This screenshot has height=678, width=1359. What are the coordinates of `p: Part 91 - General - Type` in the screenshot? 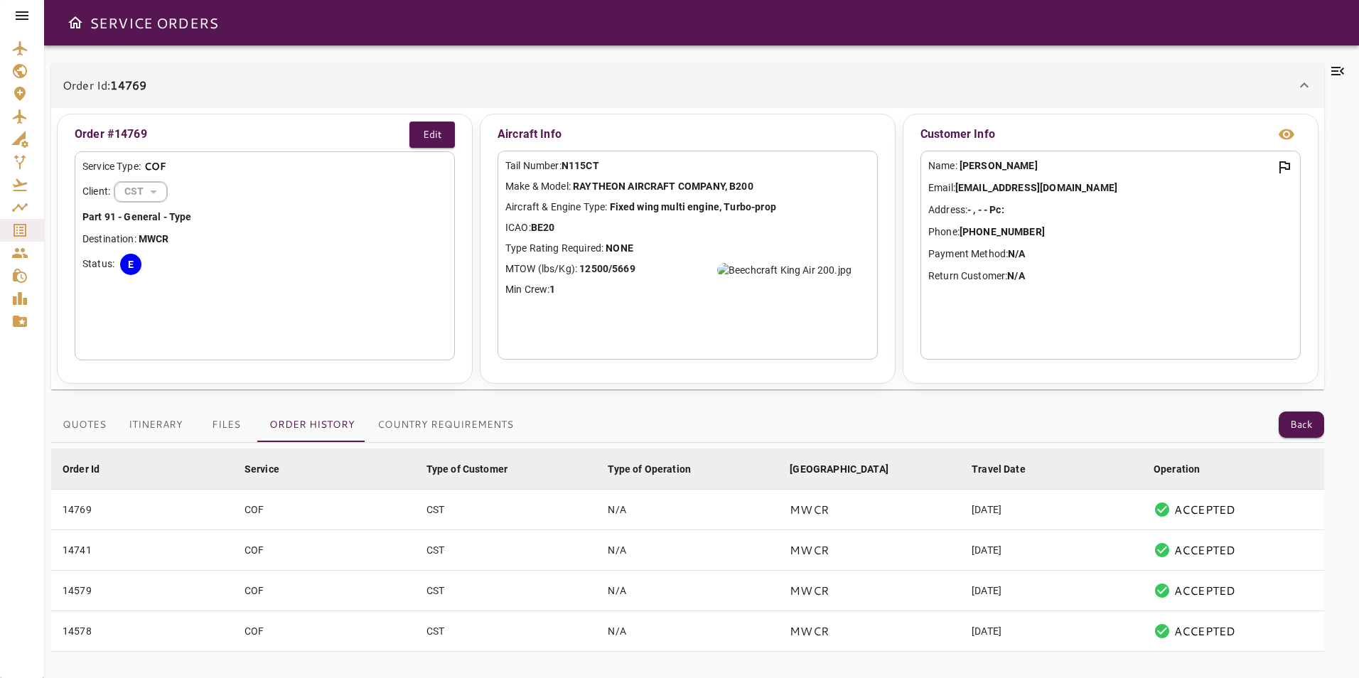 It's located at (264, 217).